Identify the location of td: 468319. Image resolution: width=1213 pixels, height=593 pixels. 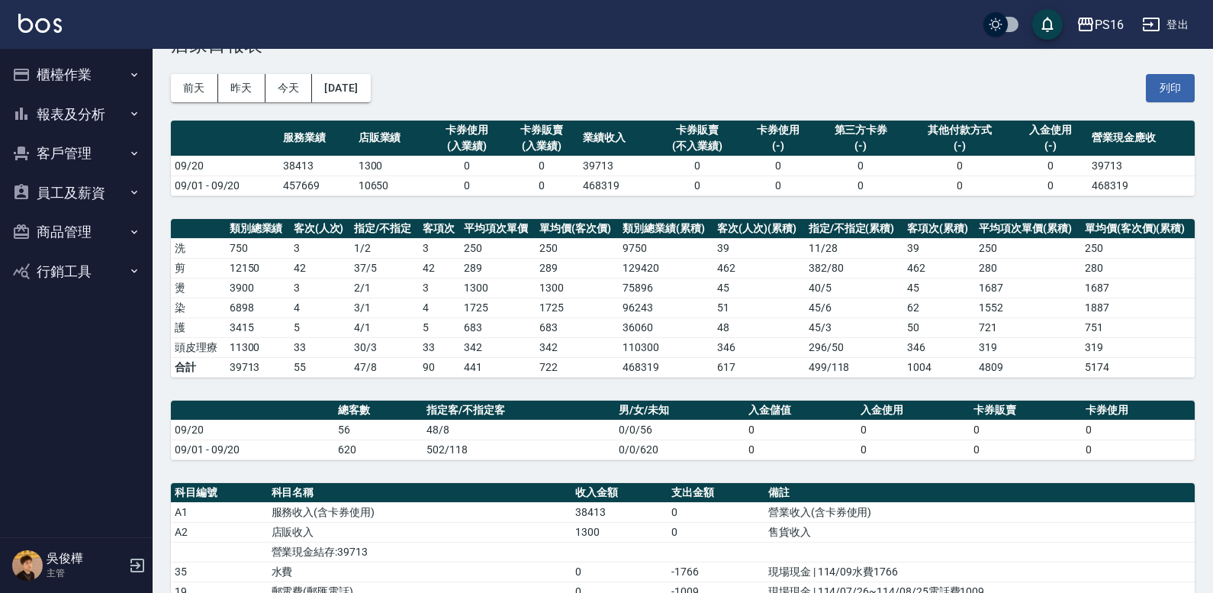
(666, 367).